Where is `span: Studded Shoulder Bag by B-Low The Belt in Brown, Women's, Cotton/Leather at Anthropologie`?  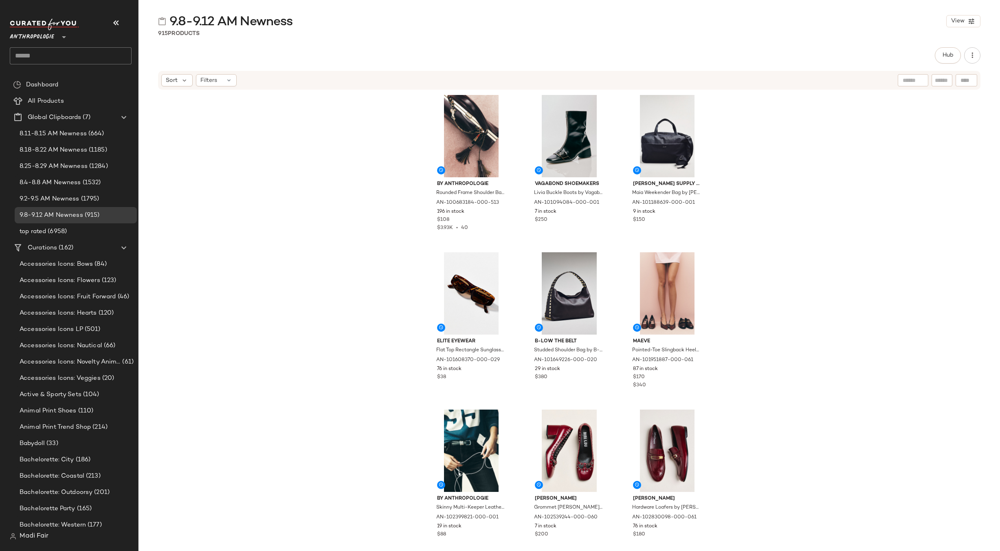
span: Studded Shoulder Bag by B-Low The Belt in Brown, Women's, Cotton/Leather at Anthropologie is located at coordinates (568, 350).